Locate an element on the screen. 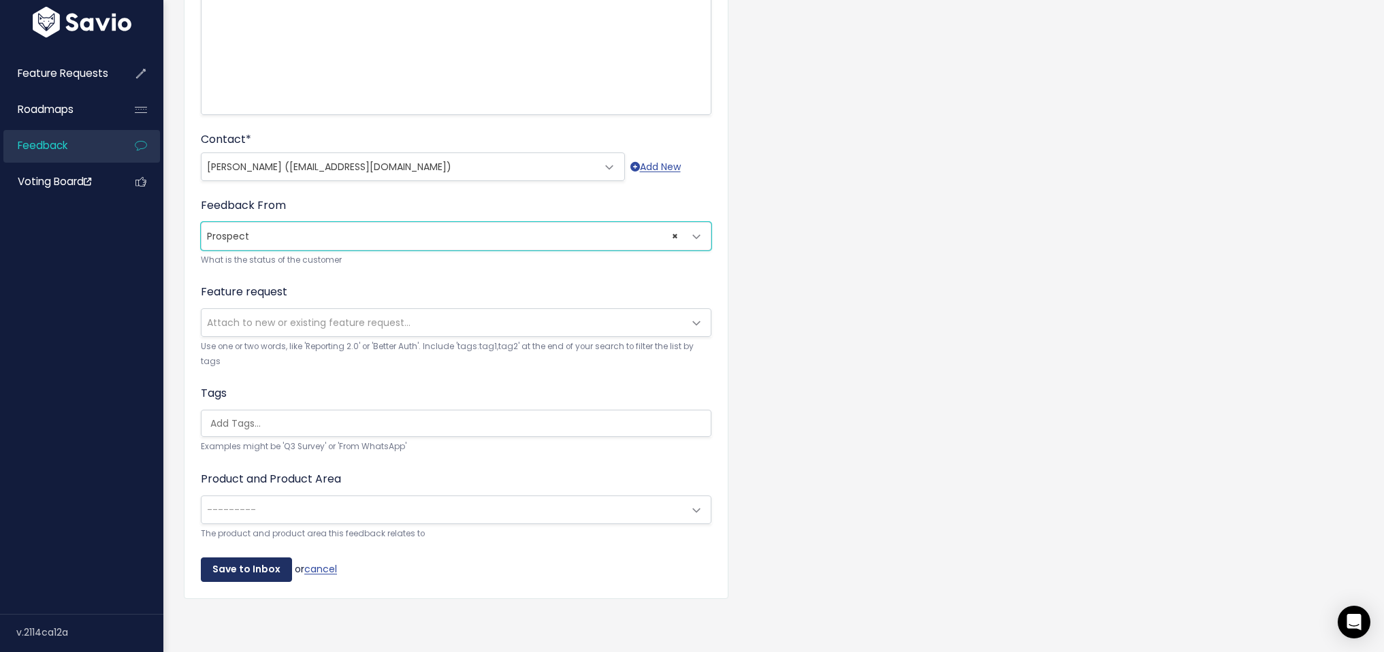  label: Contact is located at coordinates (226, 140).